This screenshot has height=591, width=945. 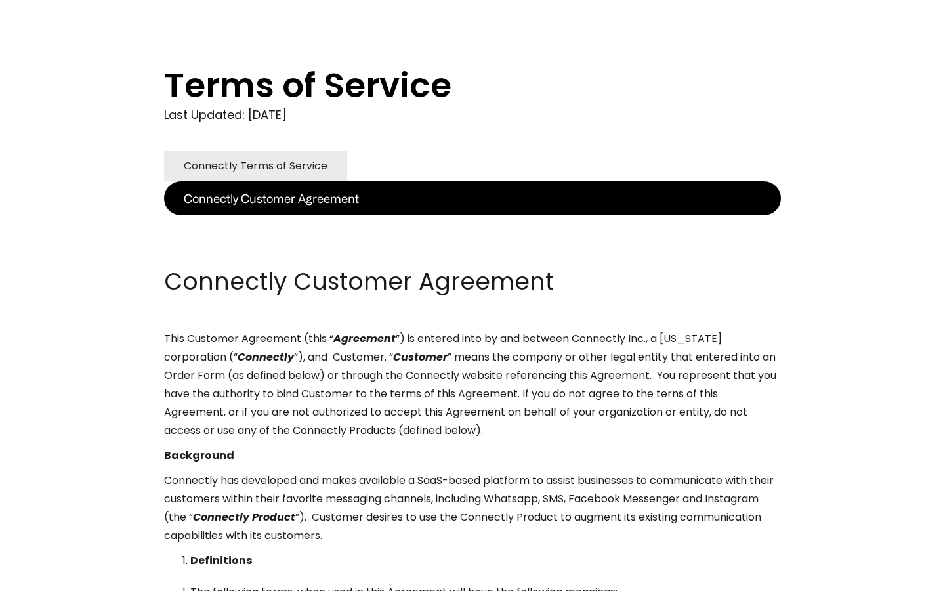 What do you see at coordinates (446, 85) in the screenshot?
I see `h1: Terms of Service` at bounding box center [446, 85].